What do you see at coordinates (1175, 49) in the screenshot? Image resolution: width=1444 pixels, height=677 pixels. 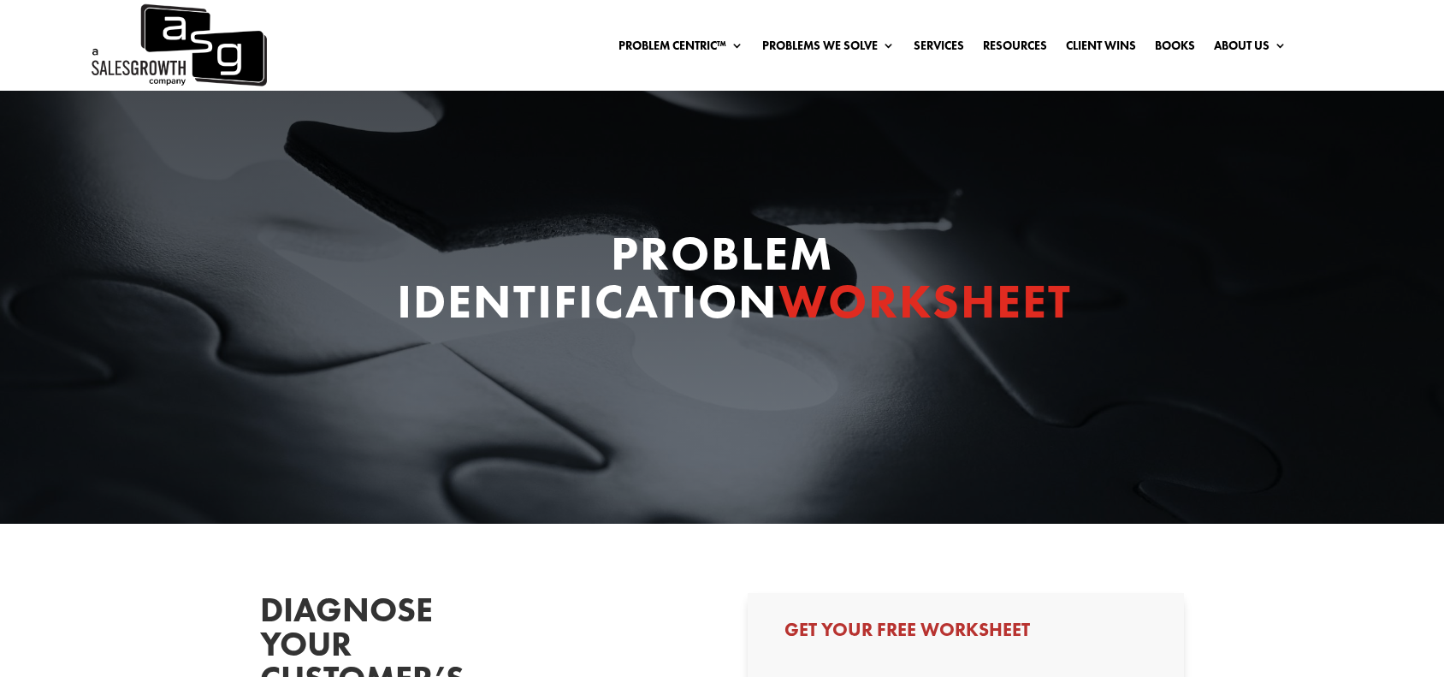 I see `a: Books` at bounding box center [1175, 49].